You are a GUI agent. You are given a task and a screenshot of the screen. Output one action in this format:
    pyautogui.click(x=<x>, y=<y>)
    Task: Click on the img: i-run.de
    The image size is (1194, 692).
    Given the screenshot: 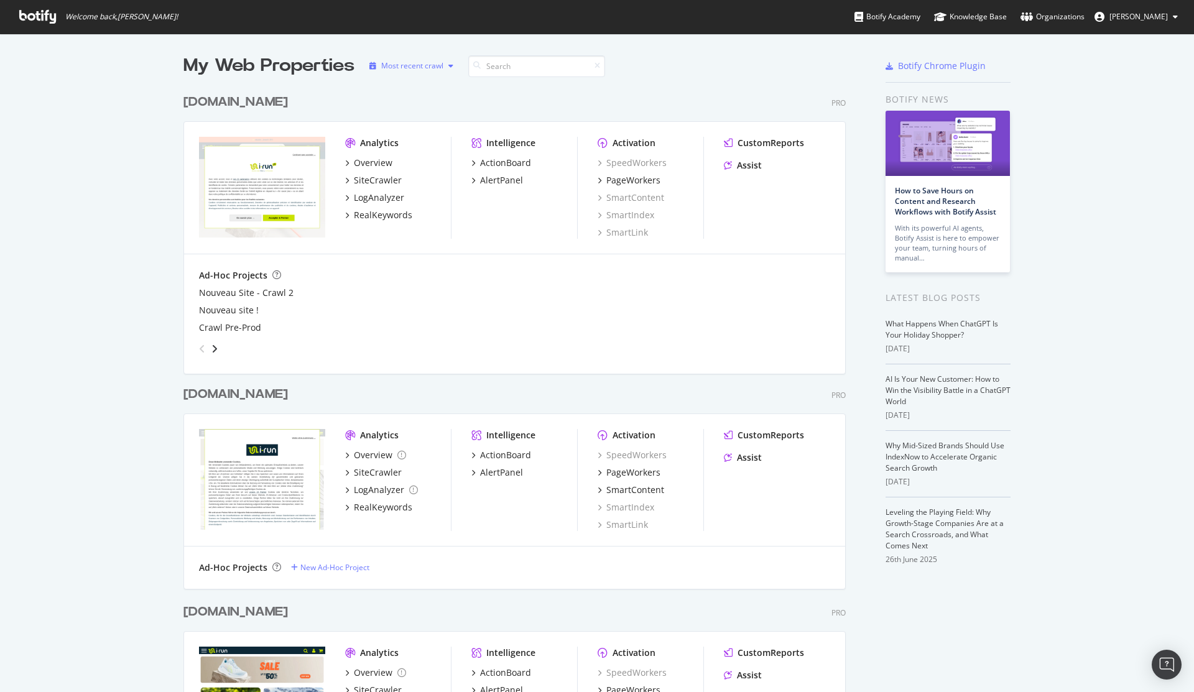 What is the action you would take?
    pyautogui.click(x=262, y=479)
    